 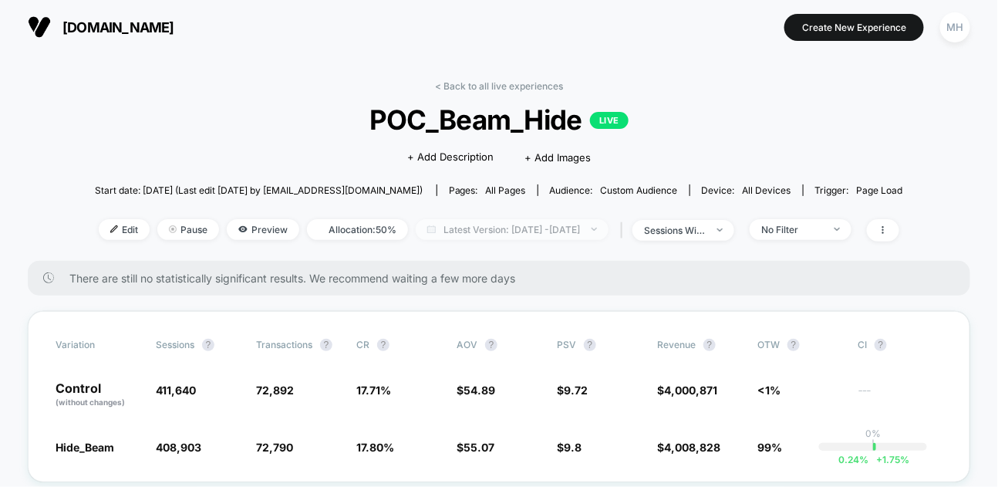 What do you see at coordinates (479, 390) in the screenshot?
I see `span: 54.89` at bounding box center [479, 390].